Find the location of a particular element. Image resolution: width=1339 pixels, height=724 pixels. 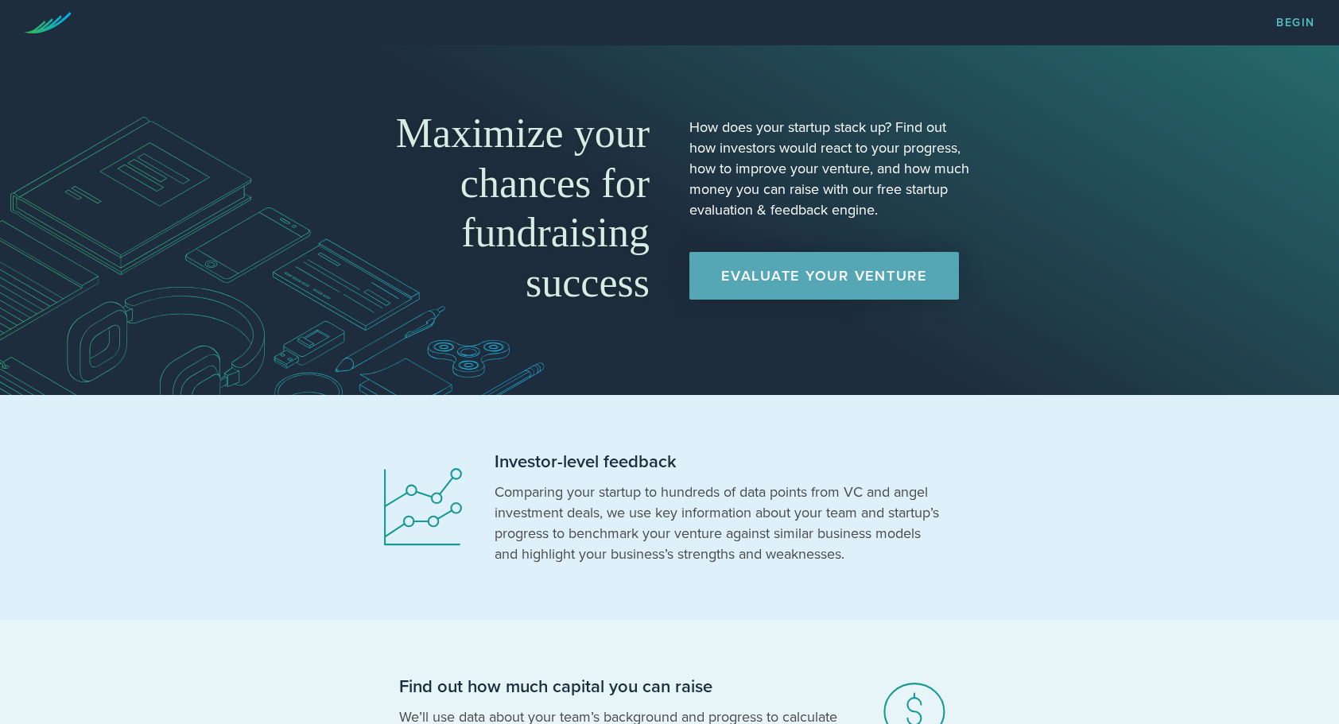

p: Comparing your startup to hundreds of data points from VC and angel investment deals, we use key ... is located at coordinates (717, 523).